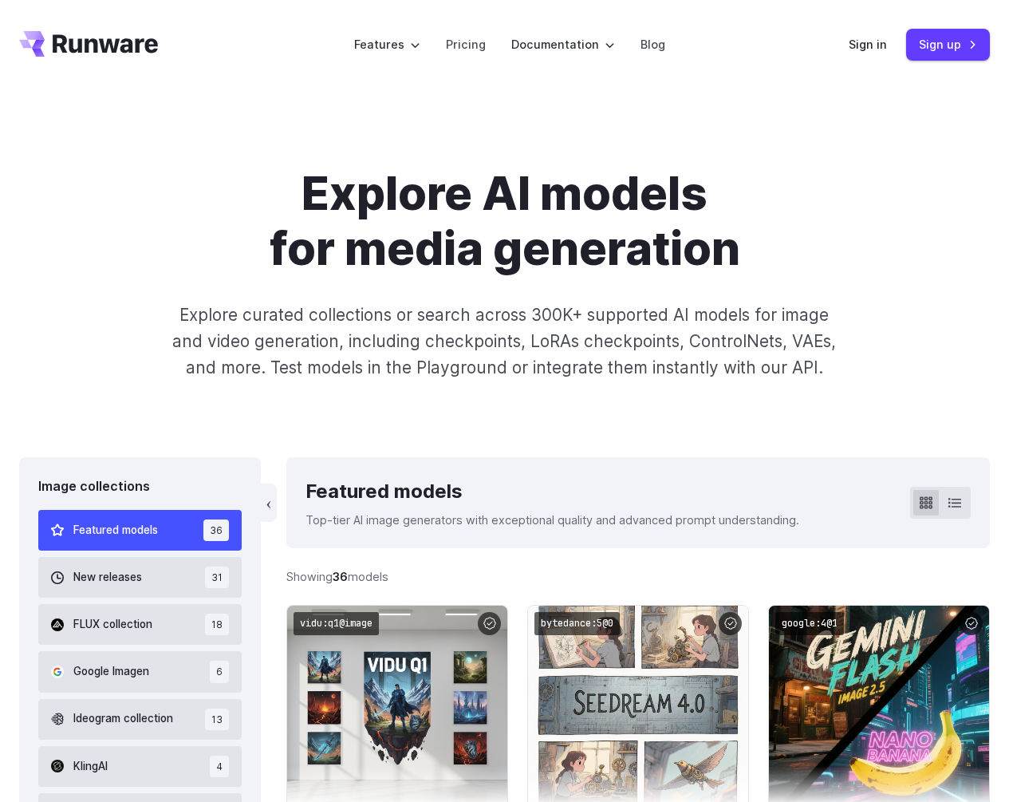 The height and width of the screenshot is (802, 1009). What do you see at coordinates (340, 576) in the screenshot?
I see `strong: 36` at bounding box center [340, 576].